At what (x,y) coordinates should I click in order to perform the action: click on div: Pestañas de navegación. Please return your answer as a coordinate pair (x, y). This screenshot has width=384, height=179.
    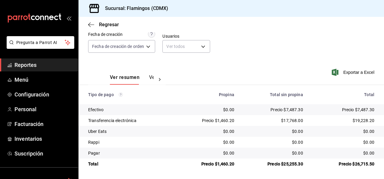
    Looking at the image, I should click on (132, 80).